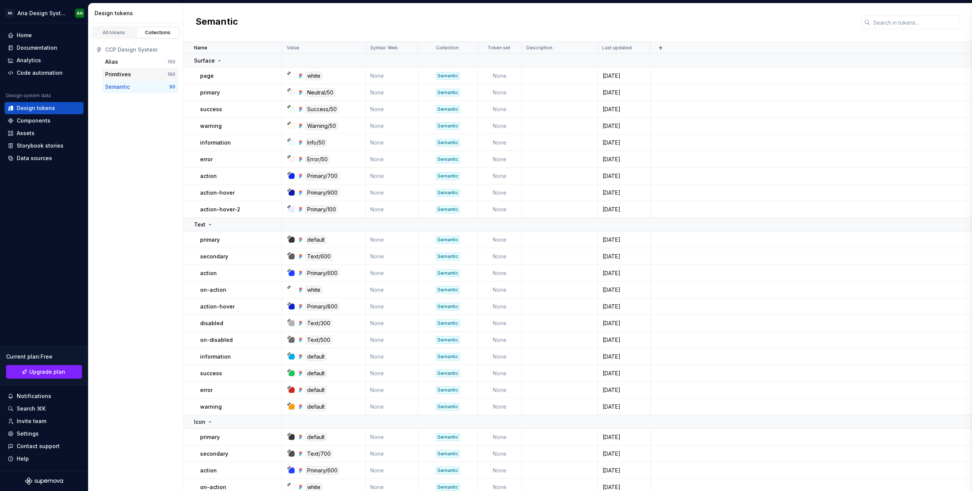  Describe the element at coordinates (322, 210) in the screenshot. I see `div: Primary/100` at that location.